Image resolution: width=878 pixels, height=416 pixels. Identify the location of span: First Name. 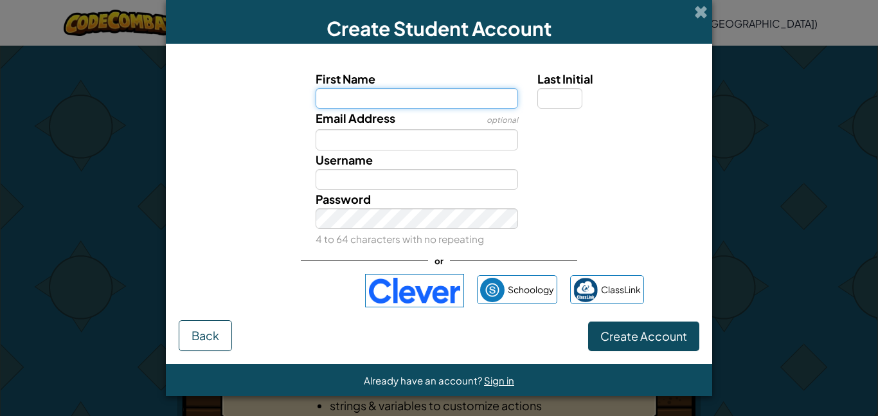
(345, 78).